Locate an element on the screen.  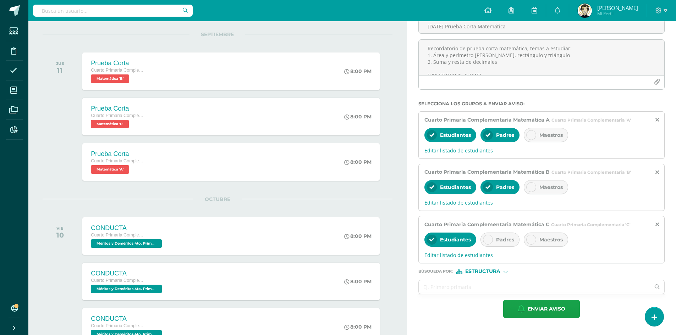
span: Cuarto Primaria Complementaria Matemática C is located at coordinates (487, 225).